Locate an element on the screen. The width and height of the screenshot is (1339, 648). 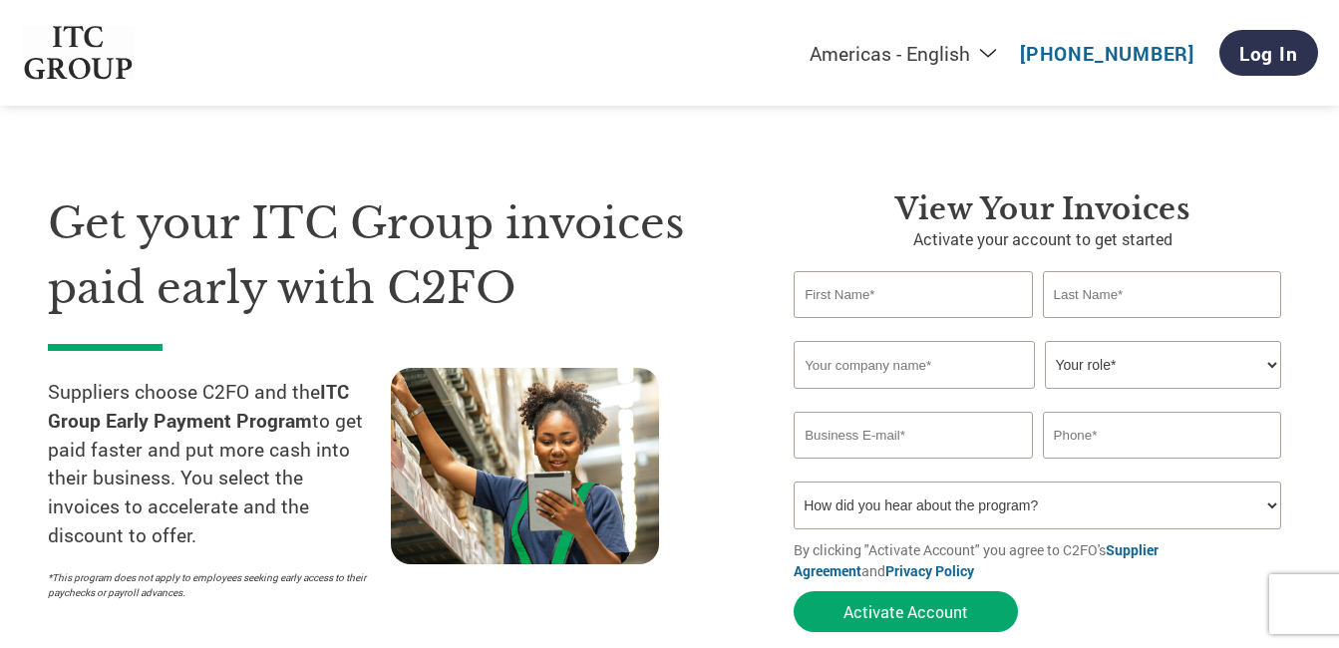
p: *This program does not apply to employees seeking early access to their paychecks or payroll adva... is located at coordinates (209, 585).